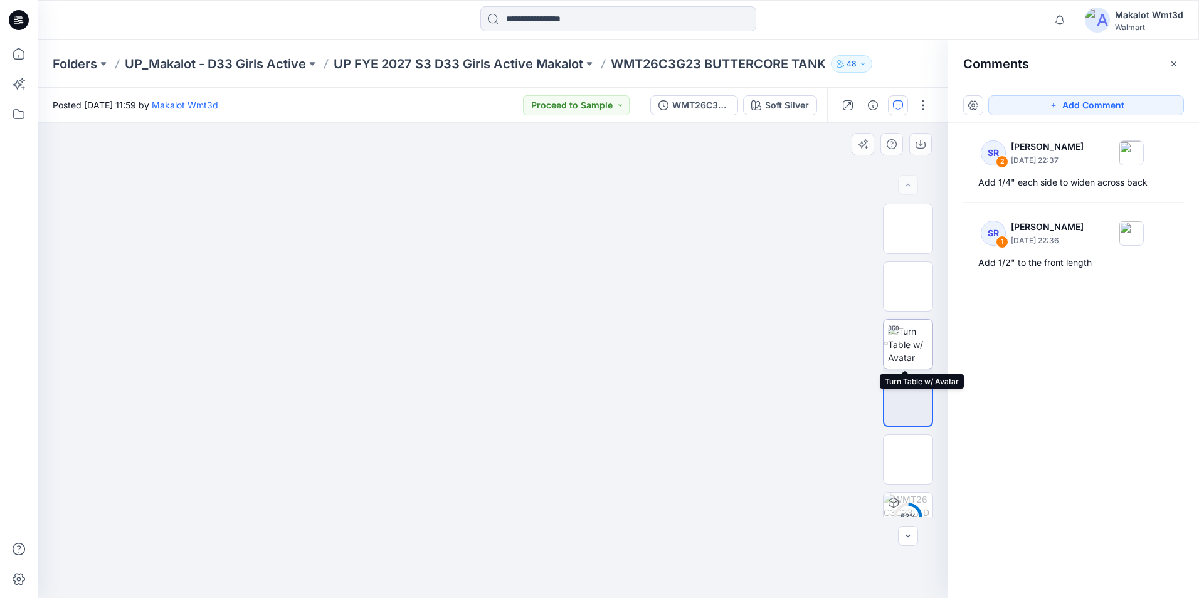  What do you see at coordinates (908, 517) in the screenshot?
I see `div: 63 %` at bounding box center [908, 517].